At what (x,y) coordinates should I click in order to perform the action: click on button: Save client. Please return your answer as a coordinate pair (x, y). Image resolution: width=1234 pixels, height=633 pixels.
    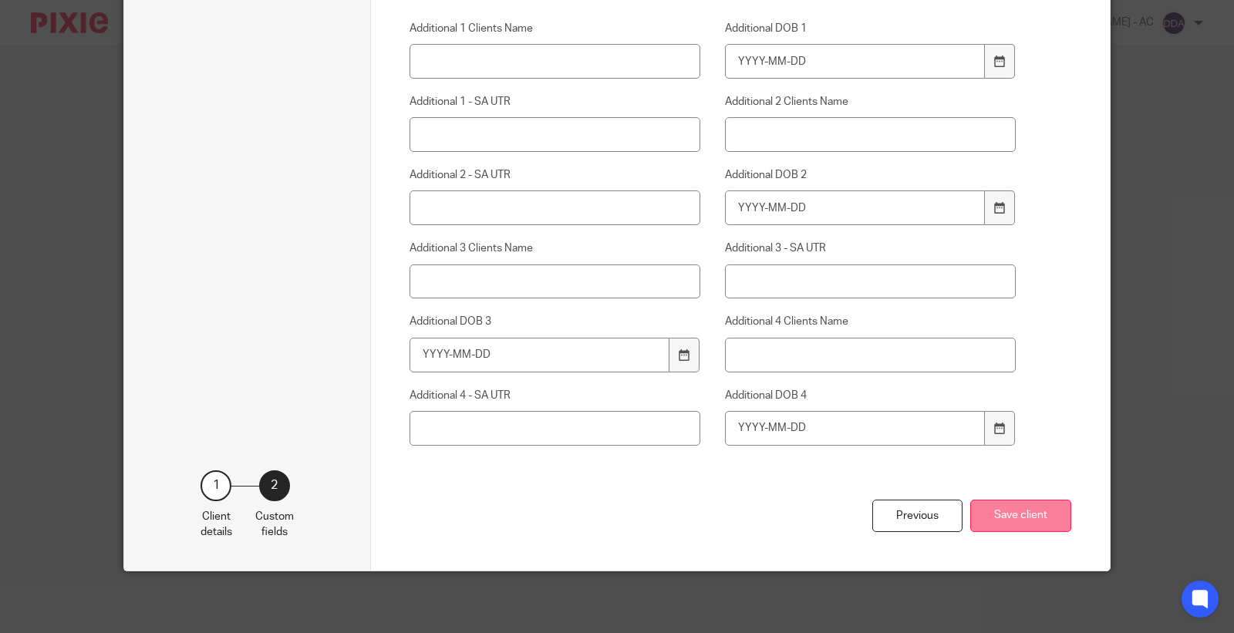
    Looking at the image, I should click on (1021, 516).